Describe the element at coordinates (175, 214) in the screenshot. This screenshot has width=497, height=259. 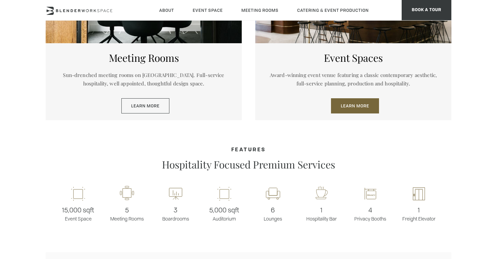
I see `p: Boardrooms` at that location.